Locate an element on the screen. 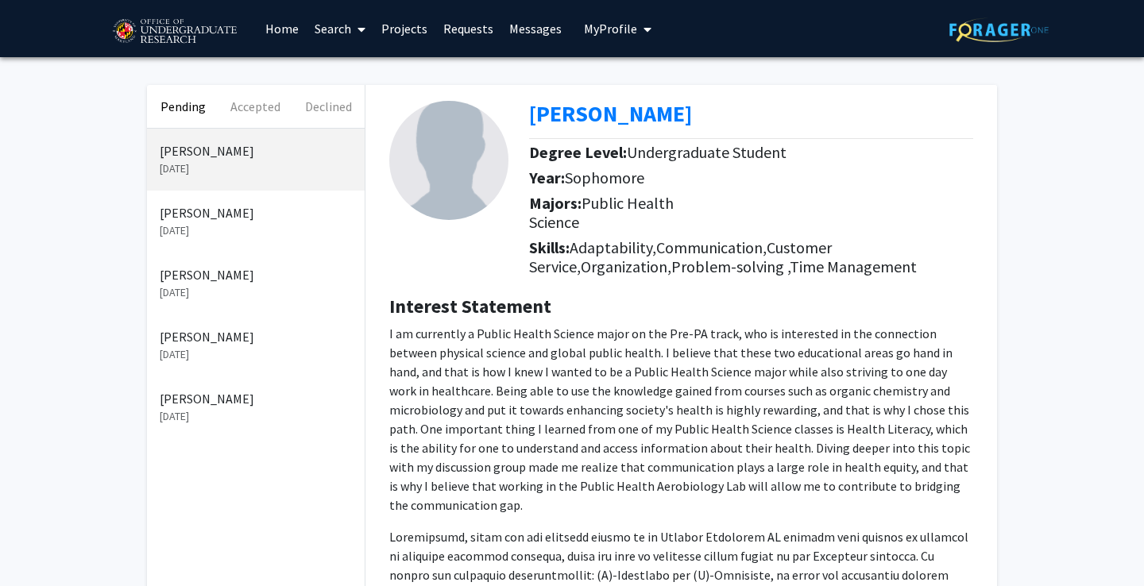 The height and width of the screenshot is (586, 1144). span: Adaptability, is located at coordinates (612, 247).